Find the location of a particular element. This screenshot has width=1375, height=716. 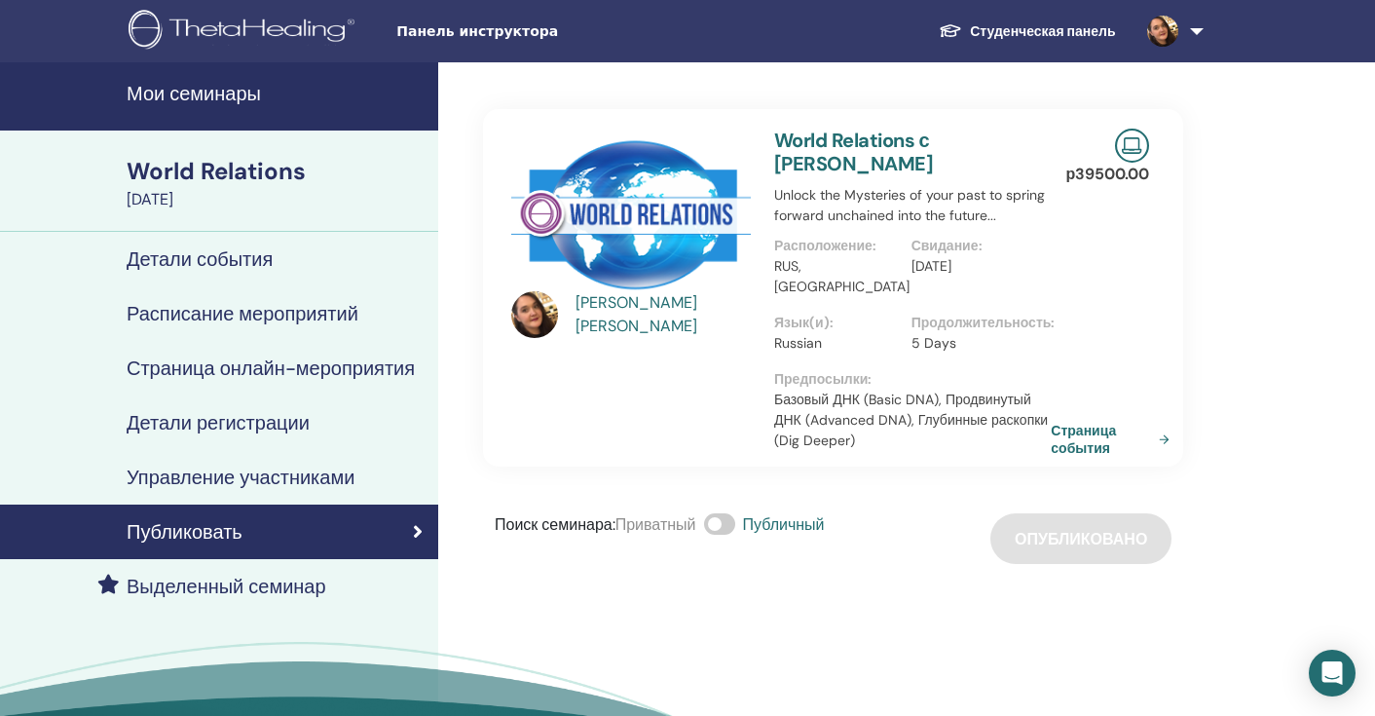

h4: Расписание мероприятий is located at coordinates (242, 314).